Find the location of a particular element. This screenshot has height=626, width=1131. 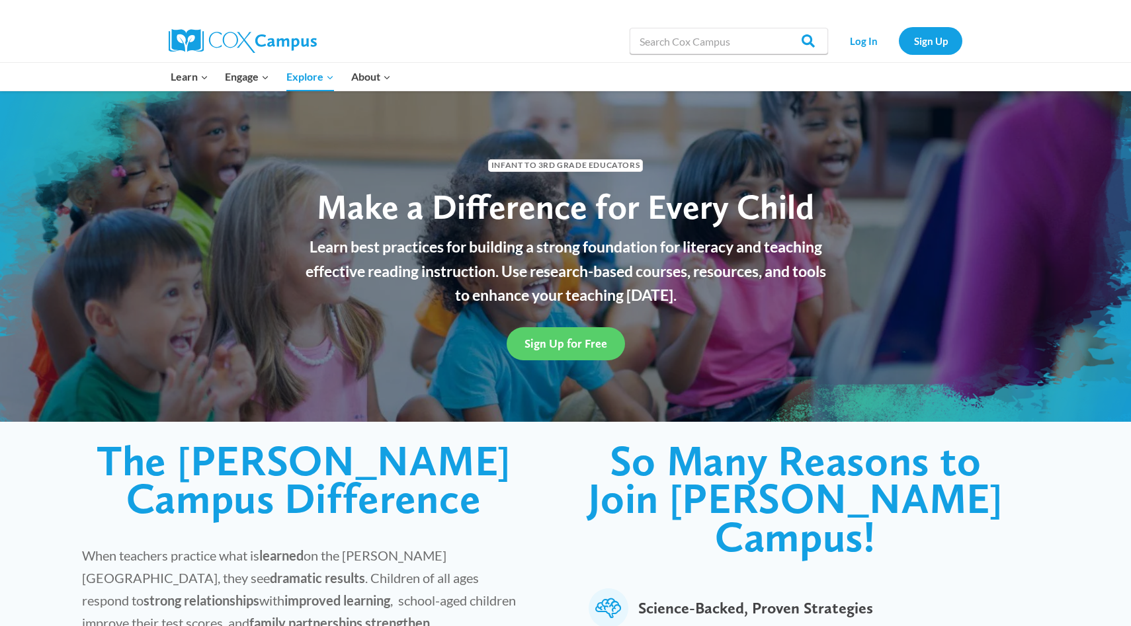

span: Explore is located at coordinates (310, 77).